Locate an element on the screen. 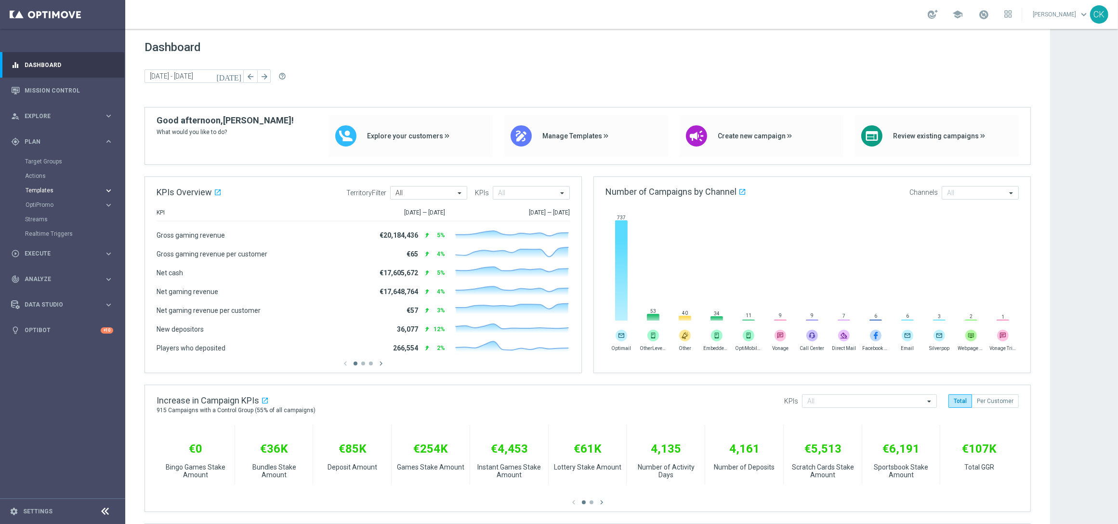 This screenshot has width=1118, height=524. a: Streams is located at coordinates (63, 219).